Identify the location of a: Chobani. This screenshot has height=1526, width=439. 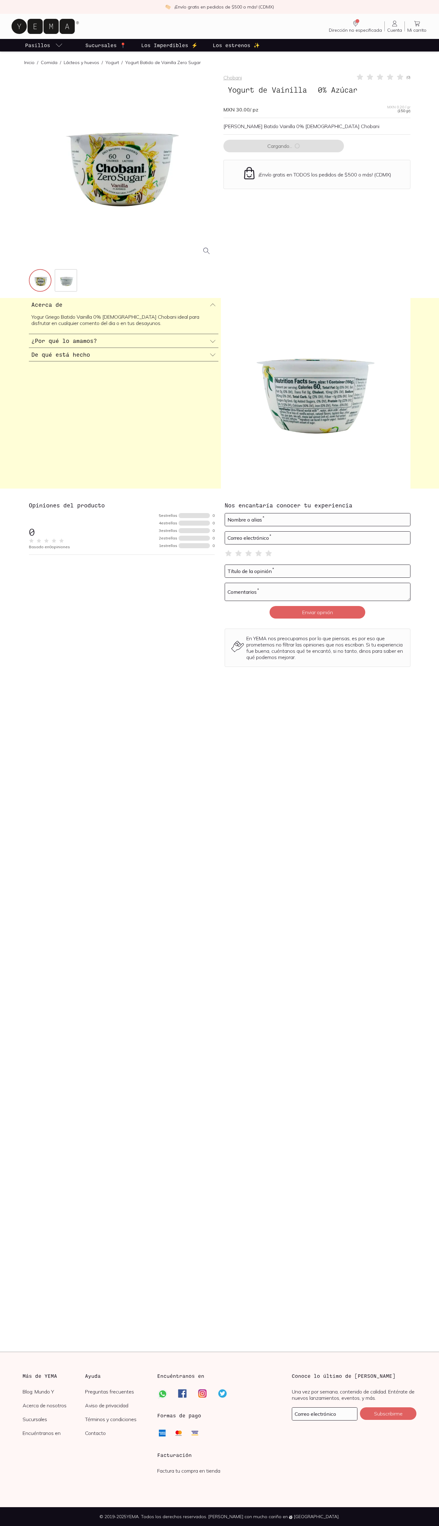
(233, 78).